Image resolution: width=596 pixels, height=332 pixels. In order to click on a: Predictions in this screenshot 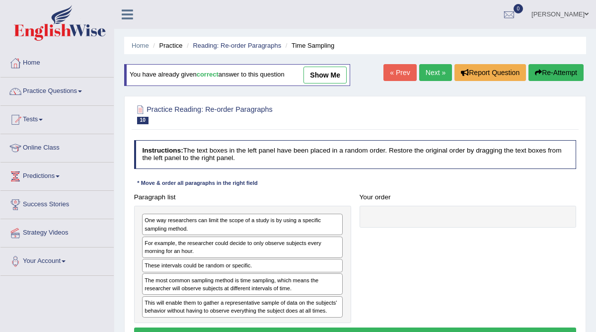, I will do `click(57, 175)`.